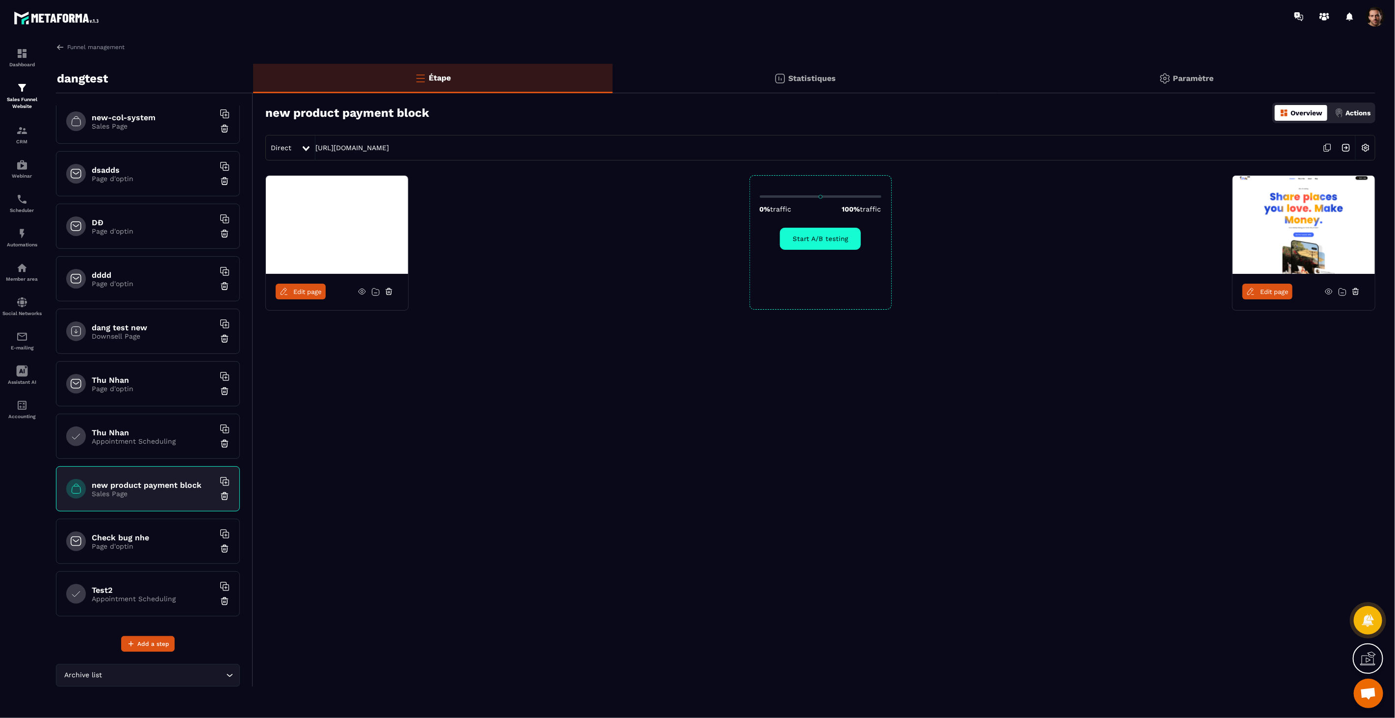  What do you see at coordinates (22, 96) in the screenshot?
I see `a: formationformationSales Funnel Website` at bounding box center [22, 96].